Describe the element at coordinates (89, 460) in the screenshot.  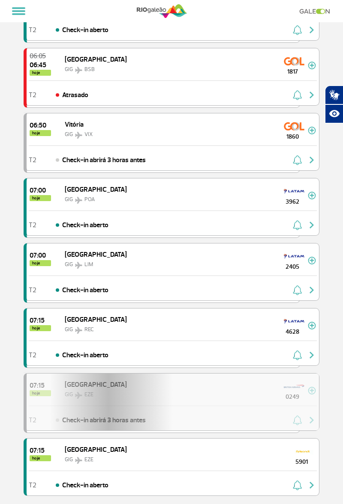
I see `span: EZE` at that location.